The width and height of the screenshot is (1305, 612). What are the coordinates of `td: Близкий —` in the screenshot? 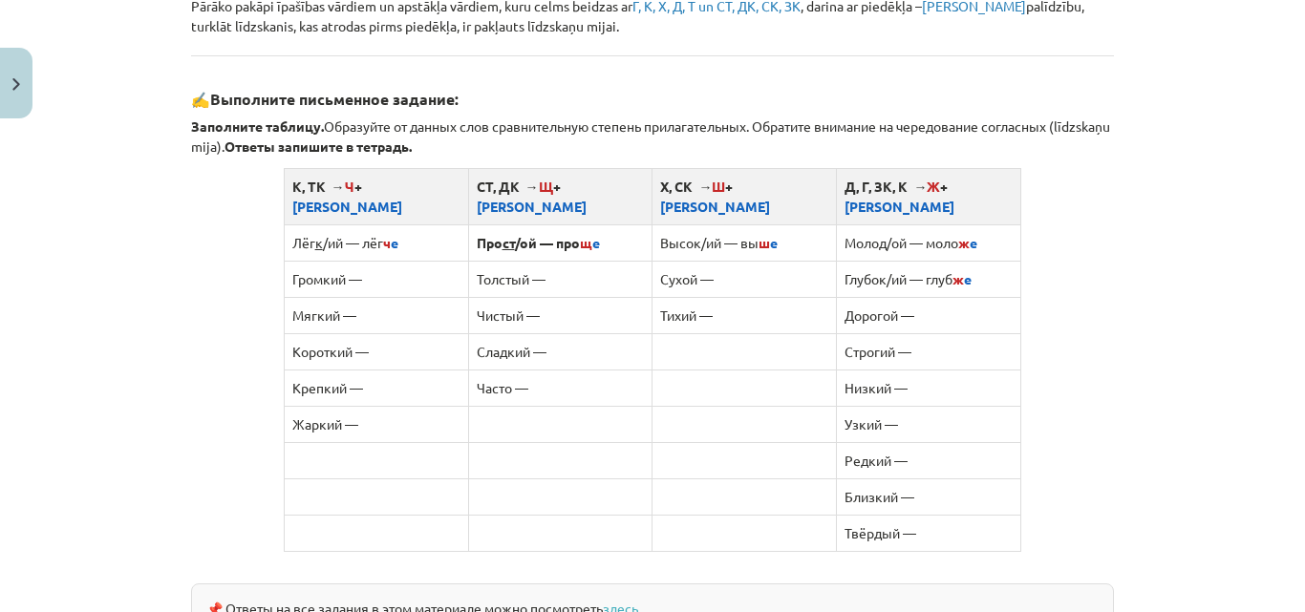 It's located at (928, 497).